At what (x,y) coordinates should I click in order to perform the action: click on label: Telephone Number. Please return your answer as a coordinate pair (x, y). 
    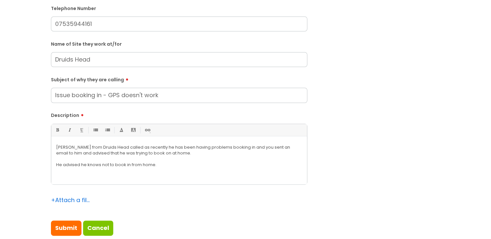
    Looking at the image, I should click on (179, 8).